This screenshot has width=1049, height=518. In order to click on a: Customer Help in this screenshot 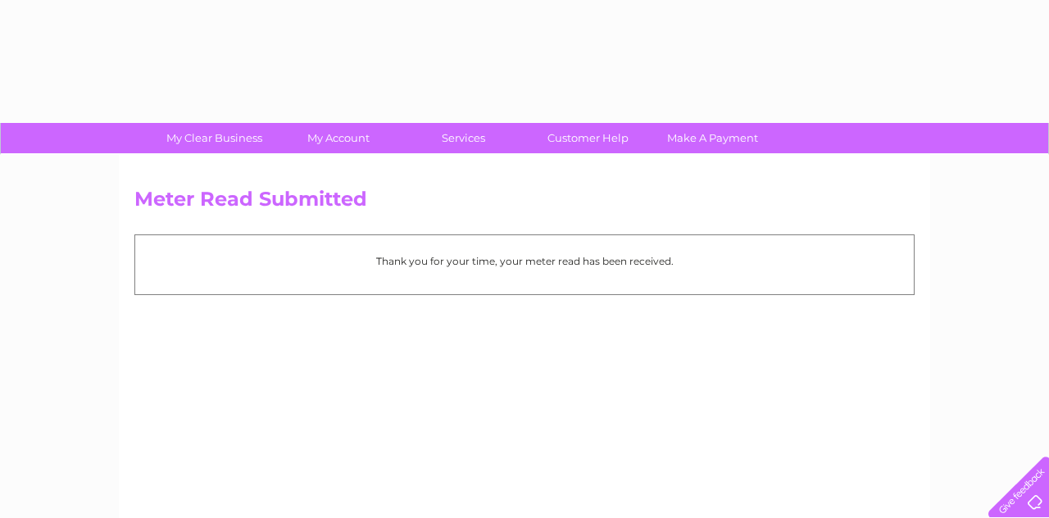, I will do `click(588, 138)`.